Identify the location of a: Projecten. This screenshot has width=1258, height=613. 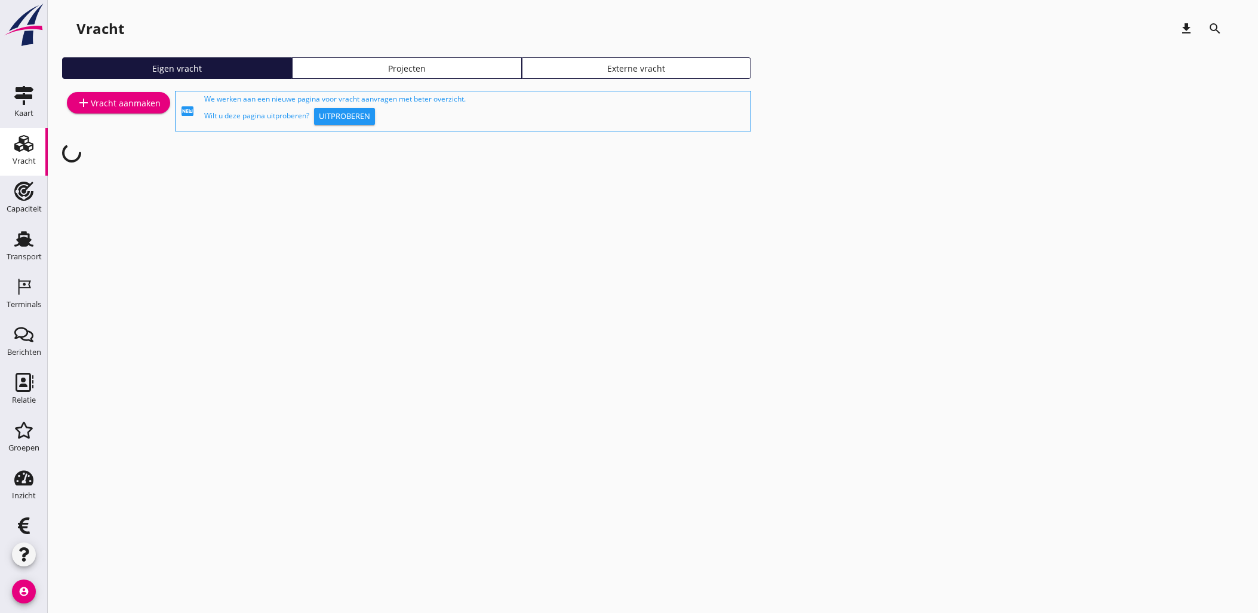
(407, 68).